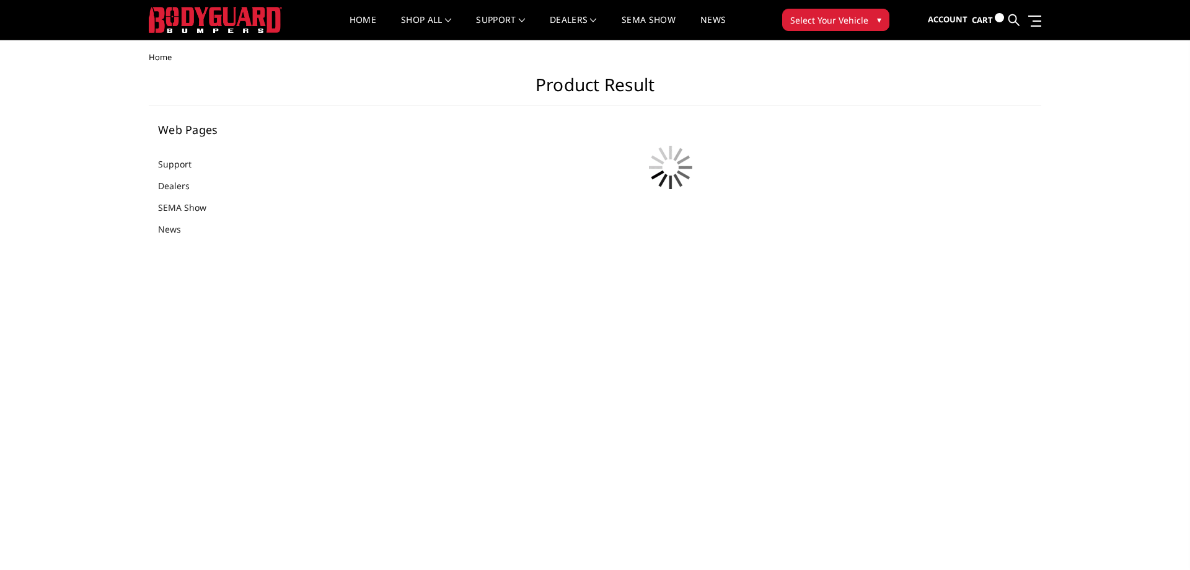 This screenshot has width=1190, height=570. I want to click on span: Select Your Vehicle, so click(829, 20).